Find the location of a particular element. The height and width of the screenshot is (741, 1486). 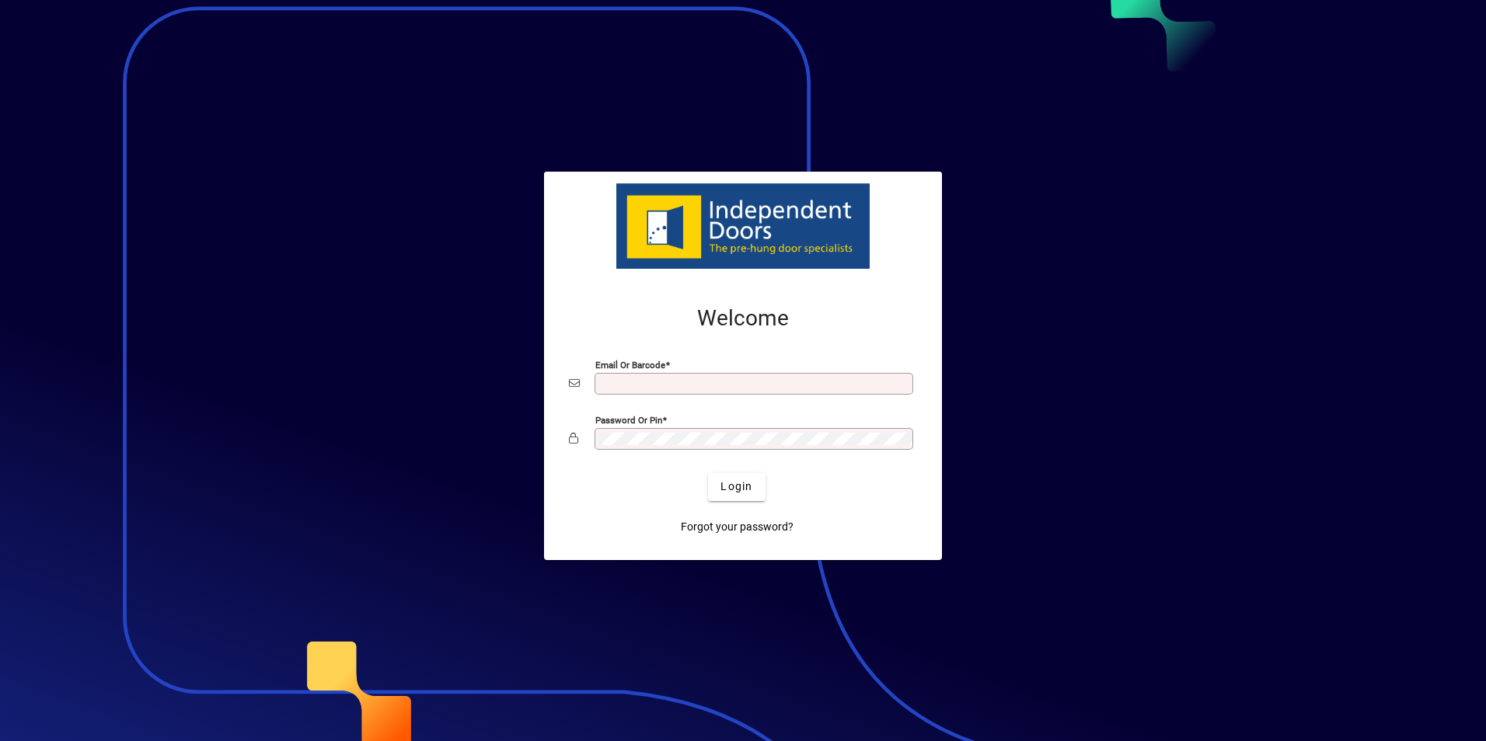

span: Login is located at coordinates (736, 487).